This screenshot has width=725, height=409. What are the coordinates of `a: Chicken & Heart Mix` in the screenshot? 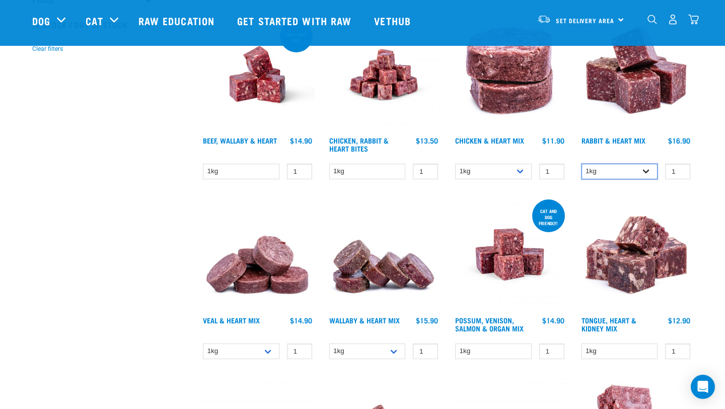 It's located at (490, 140).